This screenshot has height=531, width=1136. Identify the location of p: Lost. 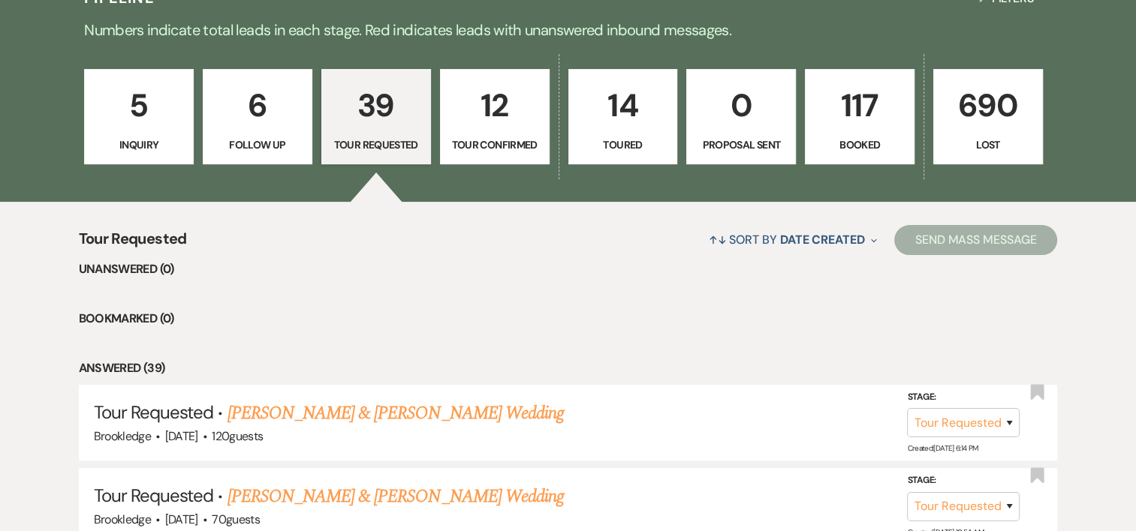
(988, 145).